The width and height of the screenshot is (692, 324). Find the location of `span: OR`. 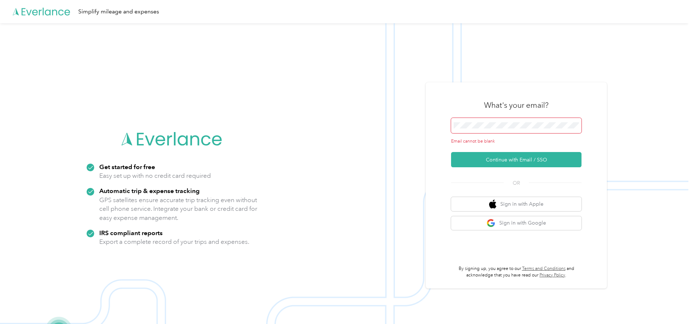

span: OR is located at coordinates (517, 183).